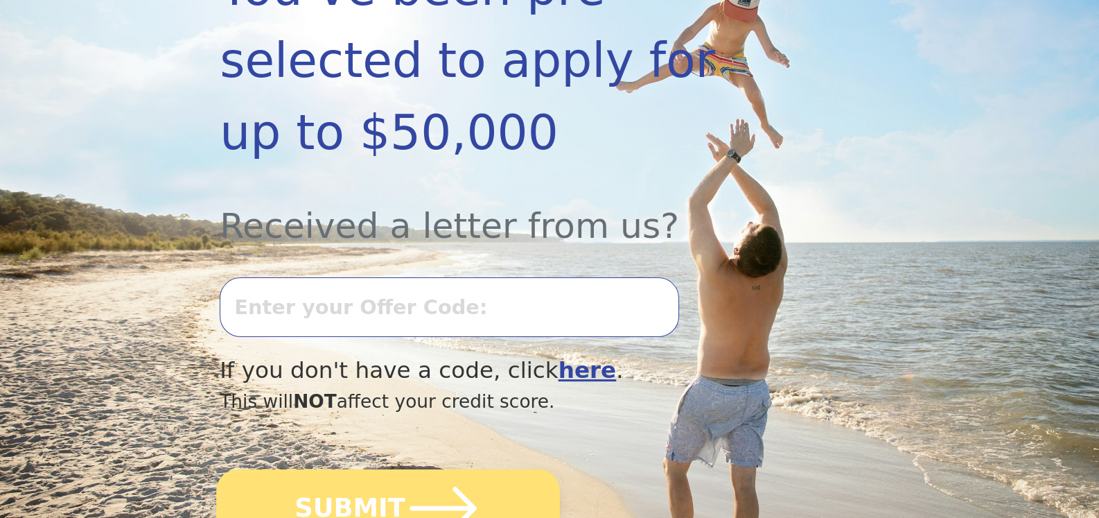  Describe the element at coordinates (588, 370) in the screenshot. I see `a: here` at that location.